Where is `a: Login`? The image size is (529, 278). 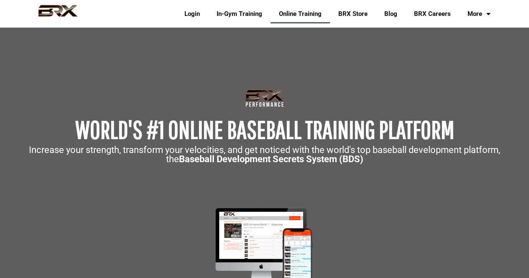 a: Login is located at coordinates (192, 14).